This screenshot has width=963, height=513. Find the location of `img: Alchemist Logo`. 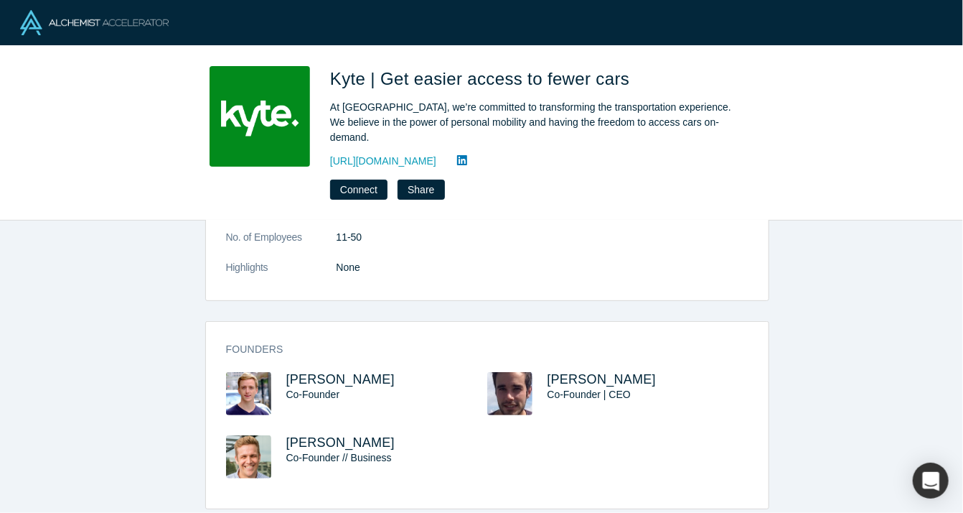

img: Alchemist Logo is located at coordinates (94, 22).